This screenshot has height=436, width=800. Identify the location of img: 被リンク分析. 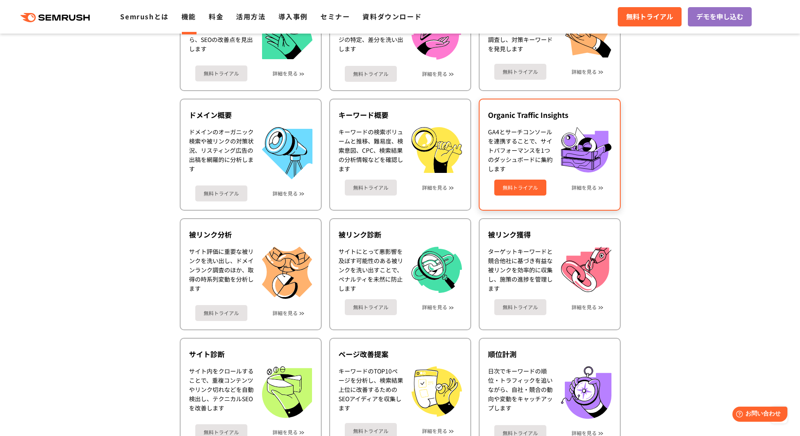
(287, 273).